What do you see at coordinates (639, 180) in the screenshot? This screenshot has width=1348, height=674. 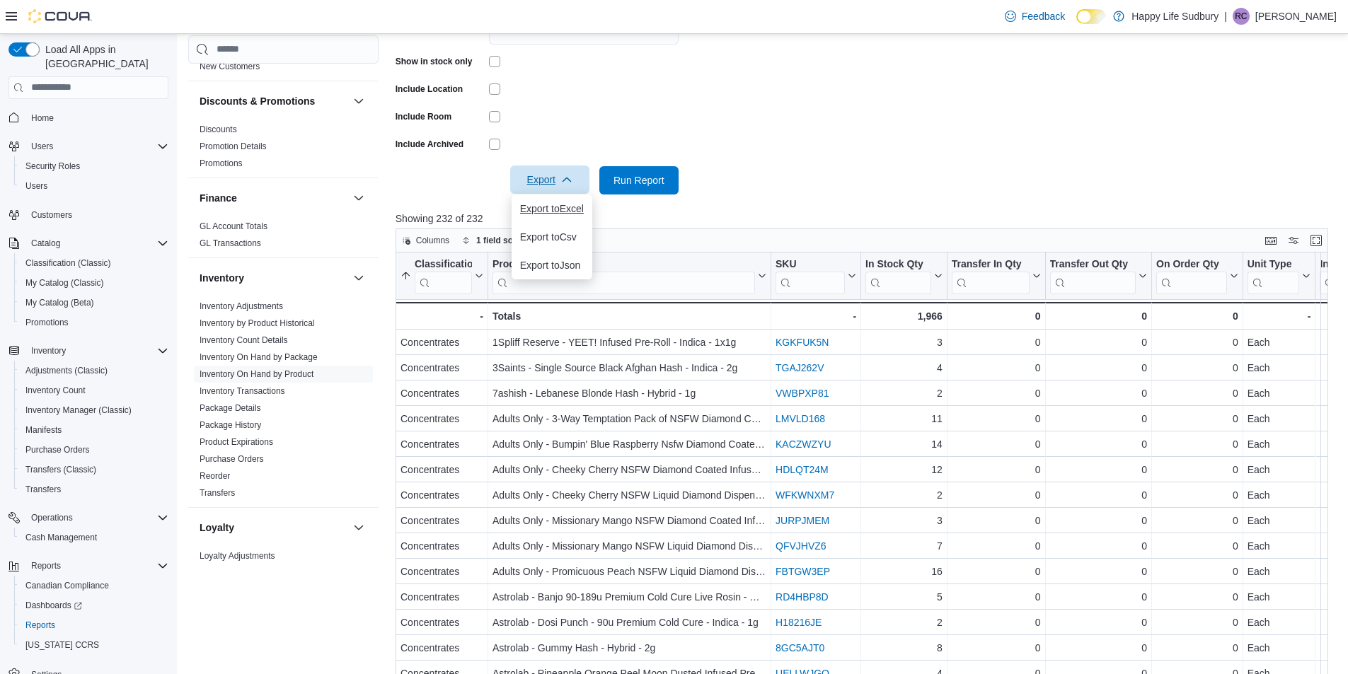 I see `span: Run Report` at bounding box center [639, 180].